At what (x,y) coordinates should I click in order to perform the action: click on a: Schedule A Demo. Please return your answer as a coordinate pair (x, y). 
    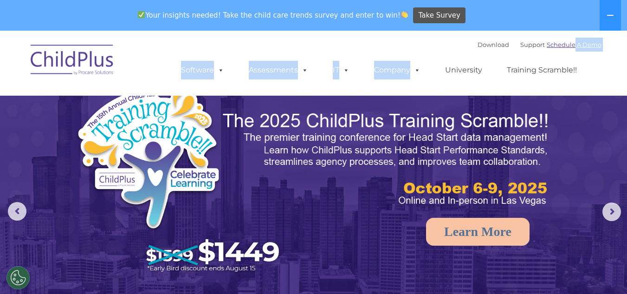
    Looking at the image, I should click on (574, 45).